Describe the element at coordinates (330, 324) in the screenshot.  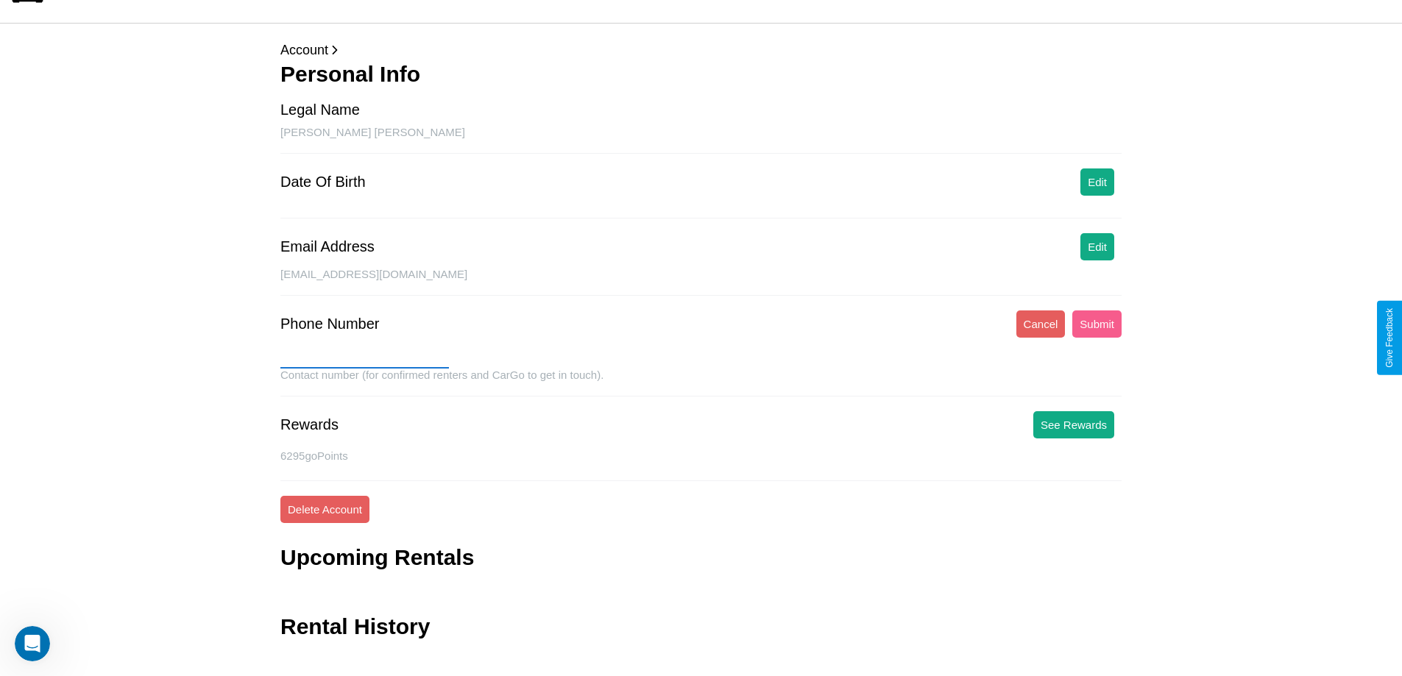
I see `div: Phone Number` at that location.